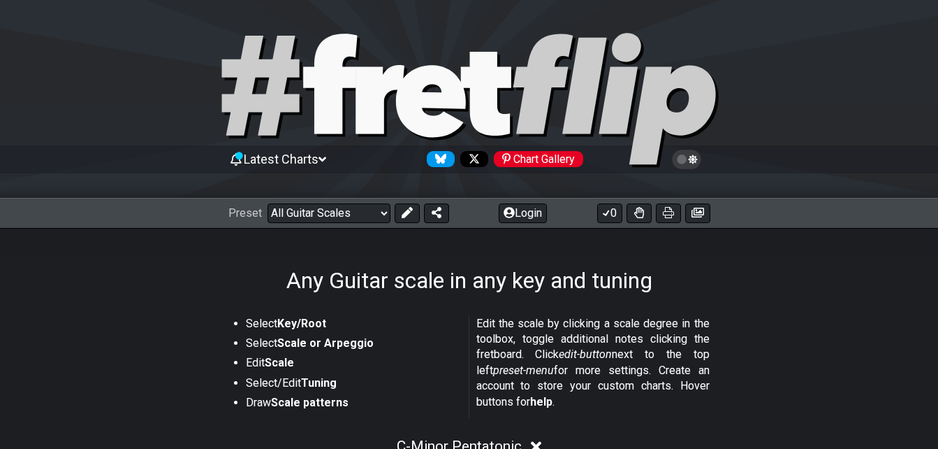 The height and width of the screenshot is (449, 938). What do you see at coordinates (585, 354) in the screenshot?
I see `em: edit-button` at bounding box center [585, 354].